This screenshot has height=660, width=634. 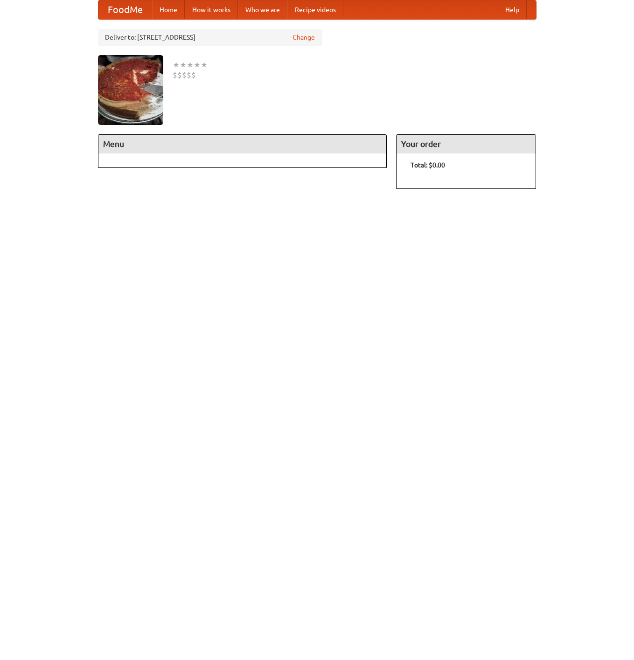 What do you see at coordinates (466, 144) in the screenshot?
I see `h4: Your order` at bounding box center [466, 144].